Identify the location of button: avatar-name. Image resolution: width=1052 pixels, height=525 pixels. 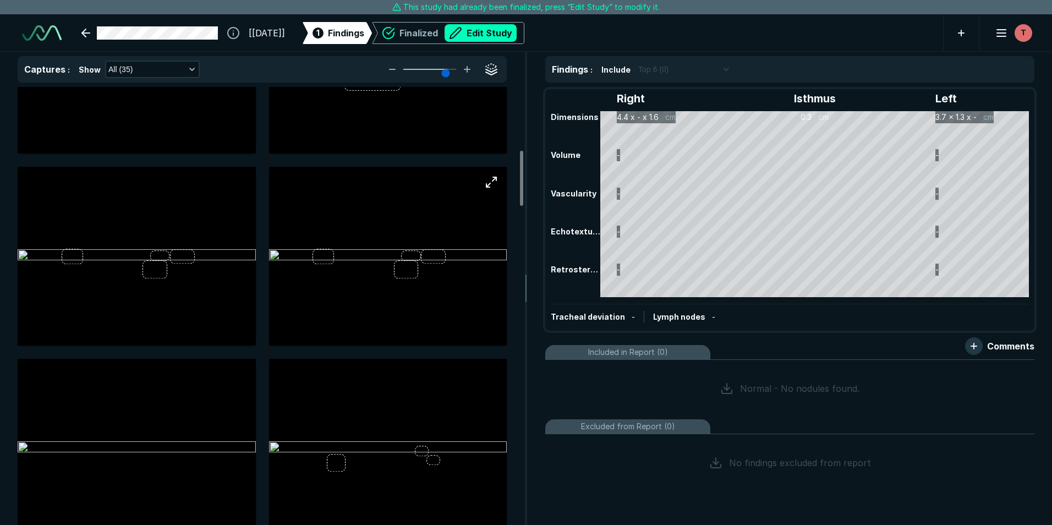
(1011, 33).